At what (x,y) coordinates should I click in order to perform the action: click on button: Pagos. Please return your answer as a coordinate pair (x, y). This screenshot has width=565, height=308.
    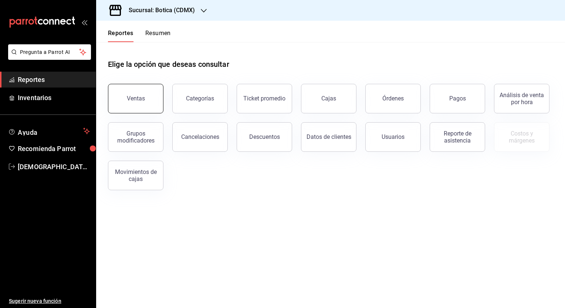
    Looking at the image, I should click on (457, 99).